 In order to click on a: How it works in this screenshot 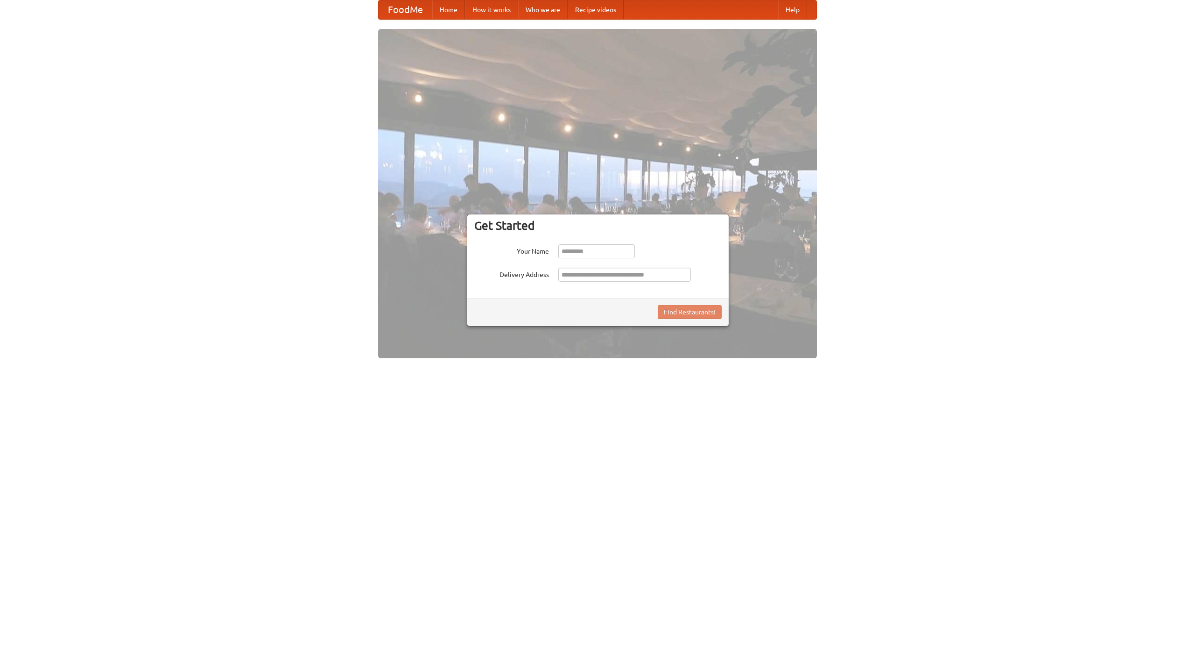, I will do `click(492, 10)`.